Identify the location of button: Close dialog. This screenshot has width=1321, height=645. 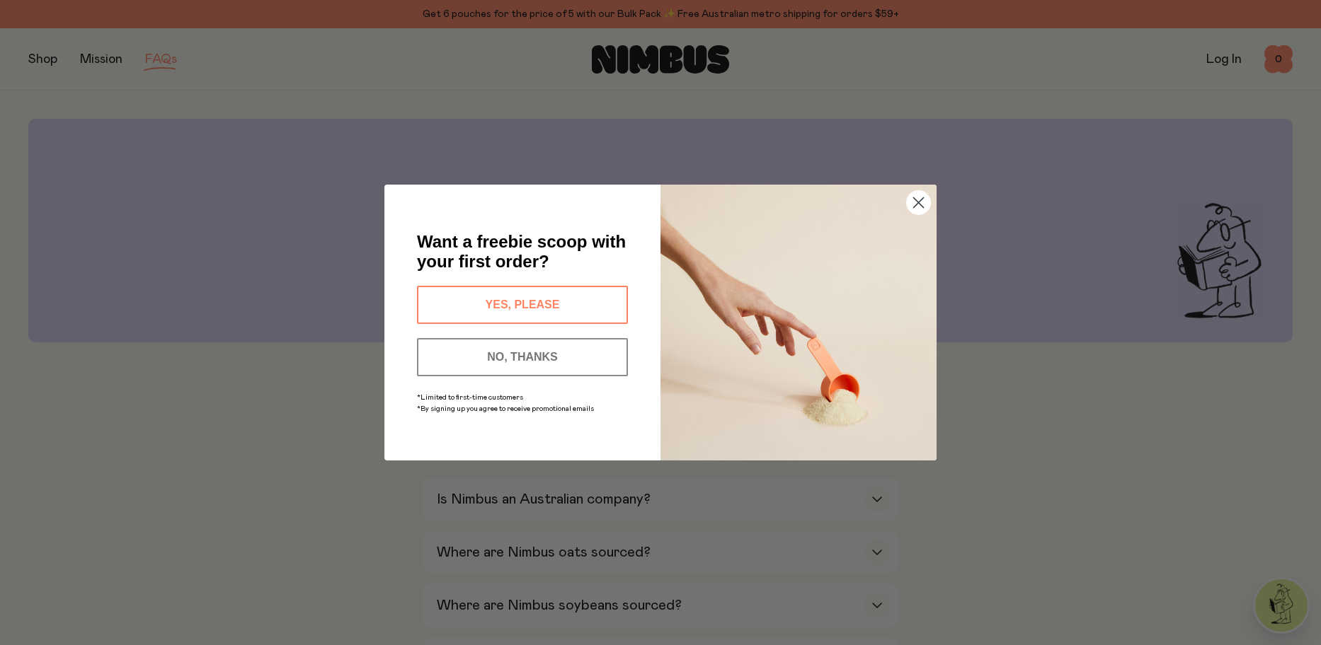
(918, 202).